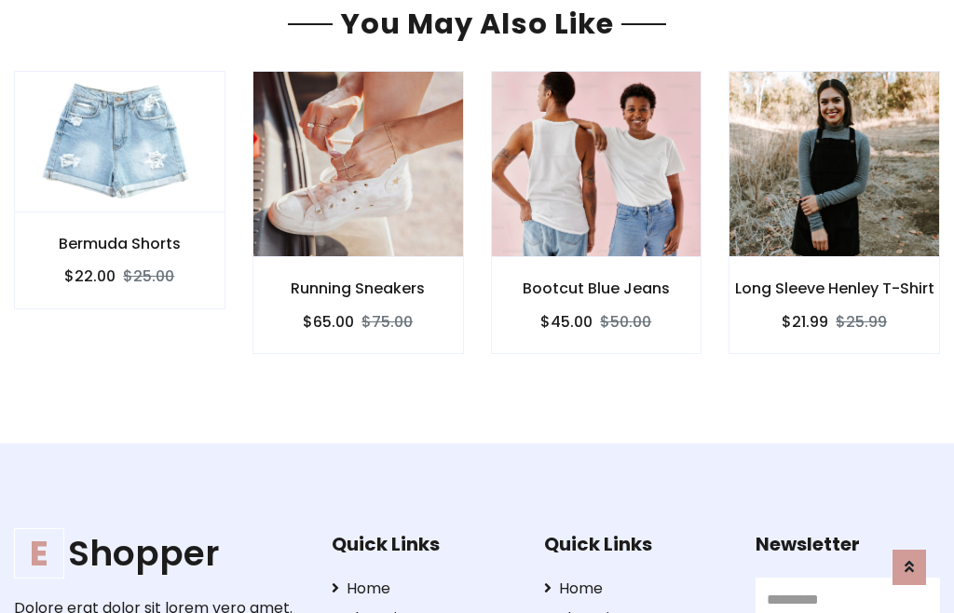 The image size is (954, 613). What do you see at coordinates (387, 321) in the screenshot?
I see `del: $75.00` at bounding box center [387, 321].